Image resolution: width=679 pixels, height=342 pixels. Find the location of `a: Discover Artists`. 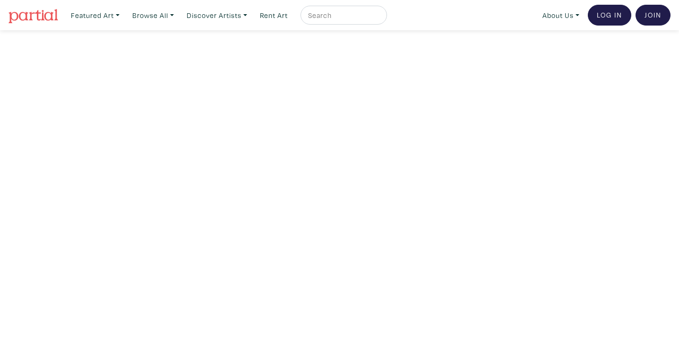

a: Discover Artists is located at coordinates (217, 15).